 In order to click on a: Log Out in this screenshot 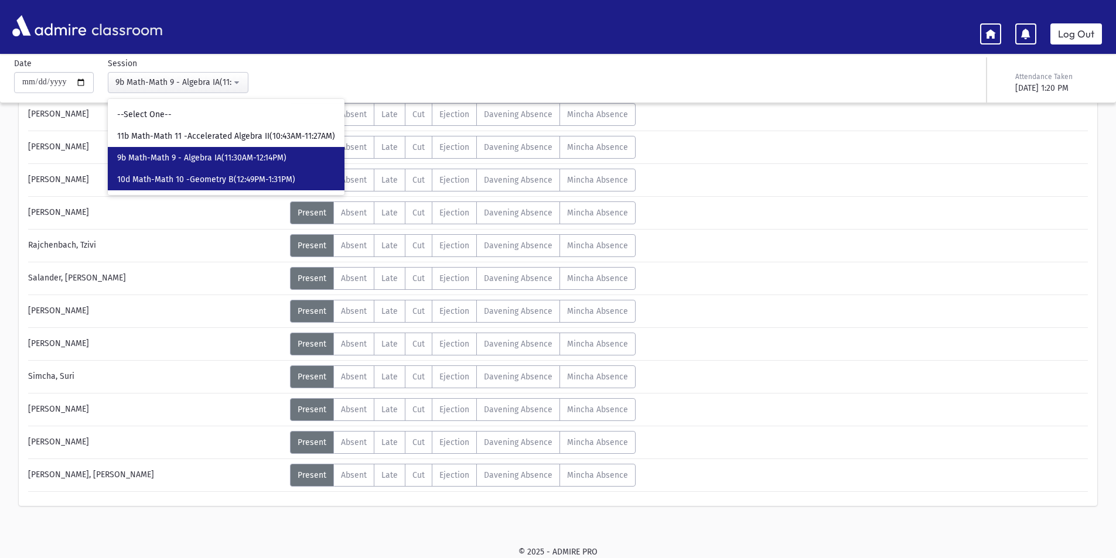, I will do `click(1076, 34)`.